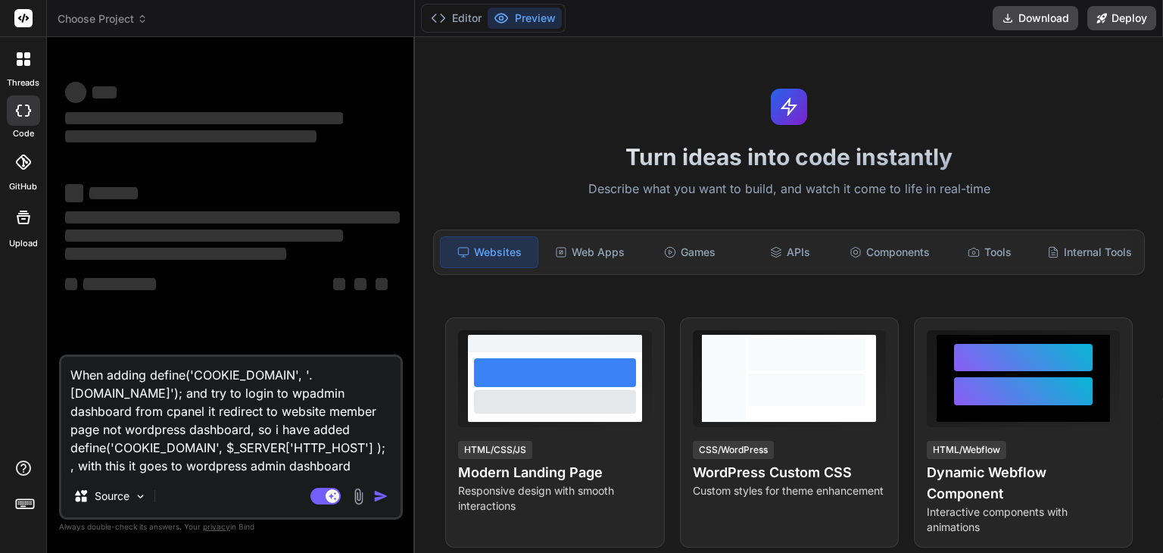 This screenshot has height=553, width=1163. Describe the element at coordinates (554, 498) in the screenshot. I see `p: Responsive design with smooth interactions` at that location.